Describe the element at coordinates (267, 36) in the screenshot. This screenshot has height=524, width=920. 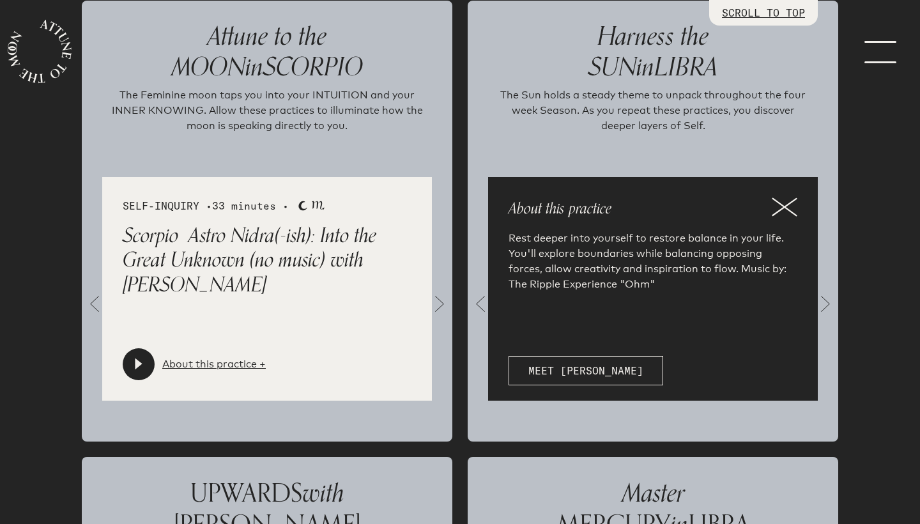
I see `span: Attune to the` at that location.